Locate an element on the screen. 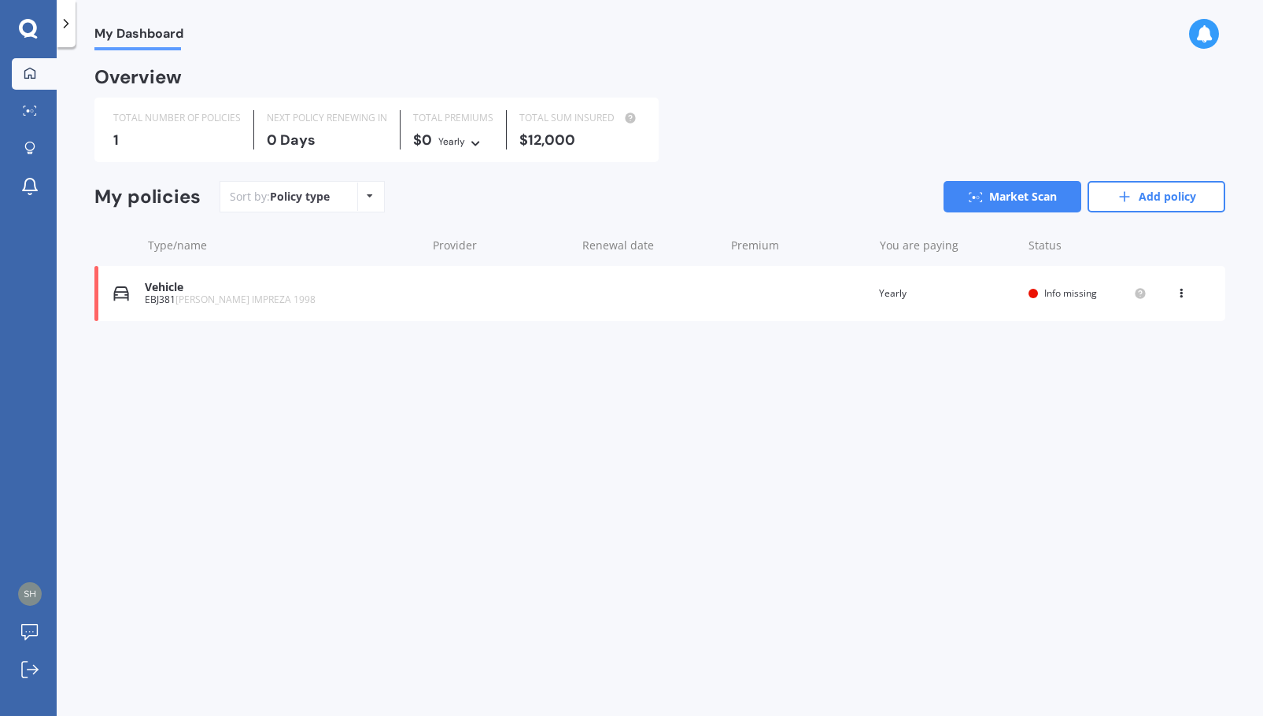 This screenshot has height=716, width=1263. div: 0 Days is located at coordinates (326, 140).